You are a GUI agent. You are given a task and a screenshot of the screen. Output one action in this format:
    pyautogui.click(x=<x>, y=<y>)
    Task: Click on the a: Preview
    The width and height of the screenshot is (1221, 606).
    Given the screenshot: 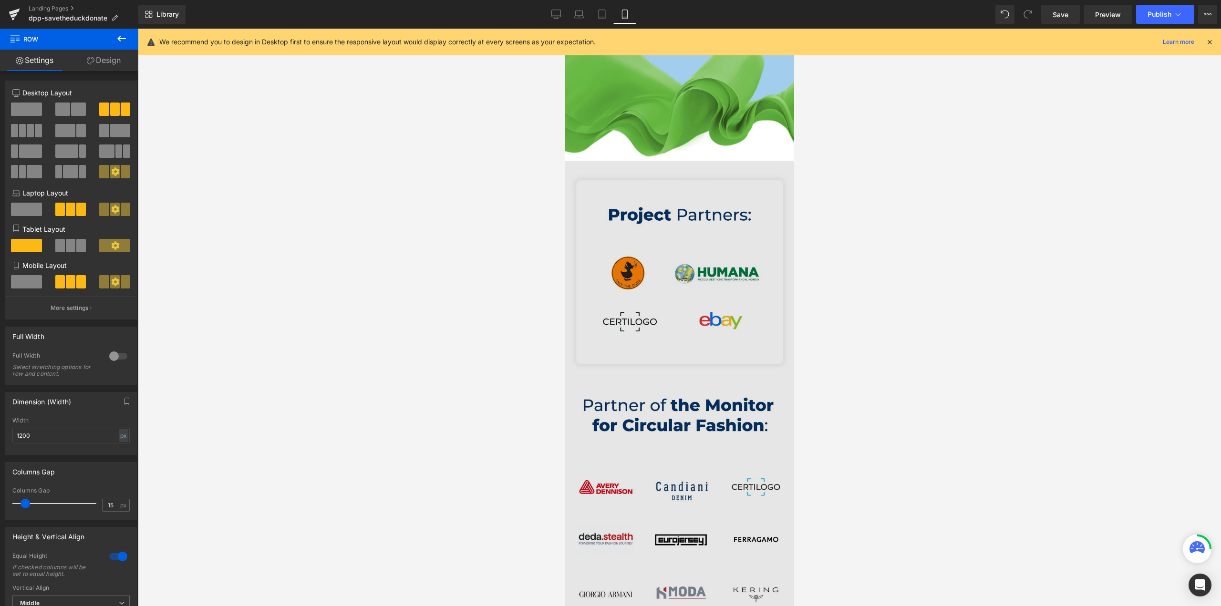 What is the action you would take?
    pyautogui.click(x=1108, y=14)
    